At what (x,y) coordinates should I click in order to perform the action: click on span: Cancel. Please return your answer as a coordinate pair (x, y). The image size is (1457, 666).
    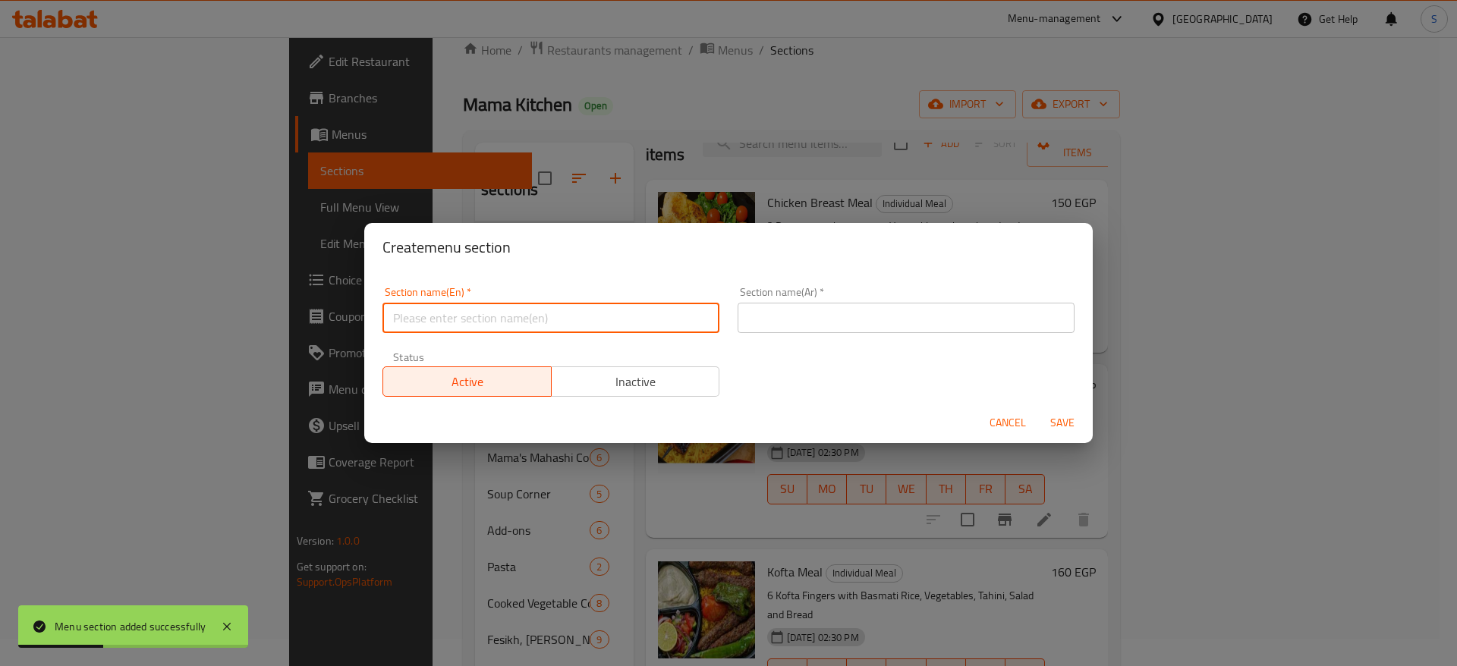
    Looking at the image, I should click on (1008, 423).